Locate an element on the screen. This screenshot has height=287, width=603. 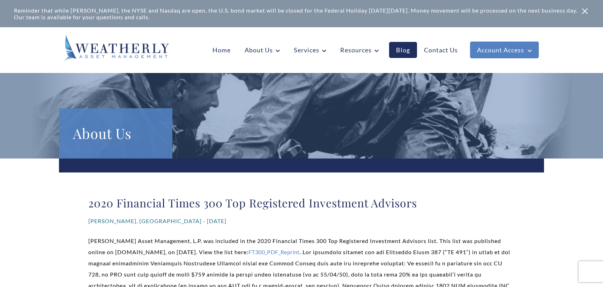
a: Resources is located at coordinates (359, 50).